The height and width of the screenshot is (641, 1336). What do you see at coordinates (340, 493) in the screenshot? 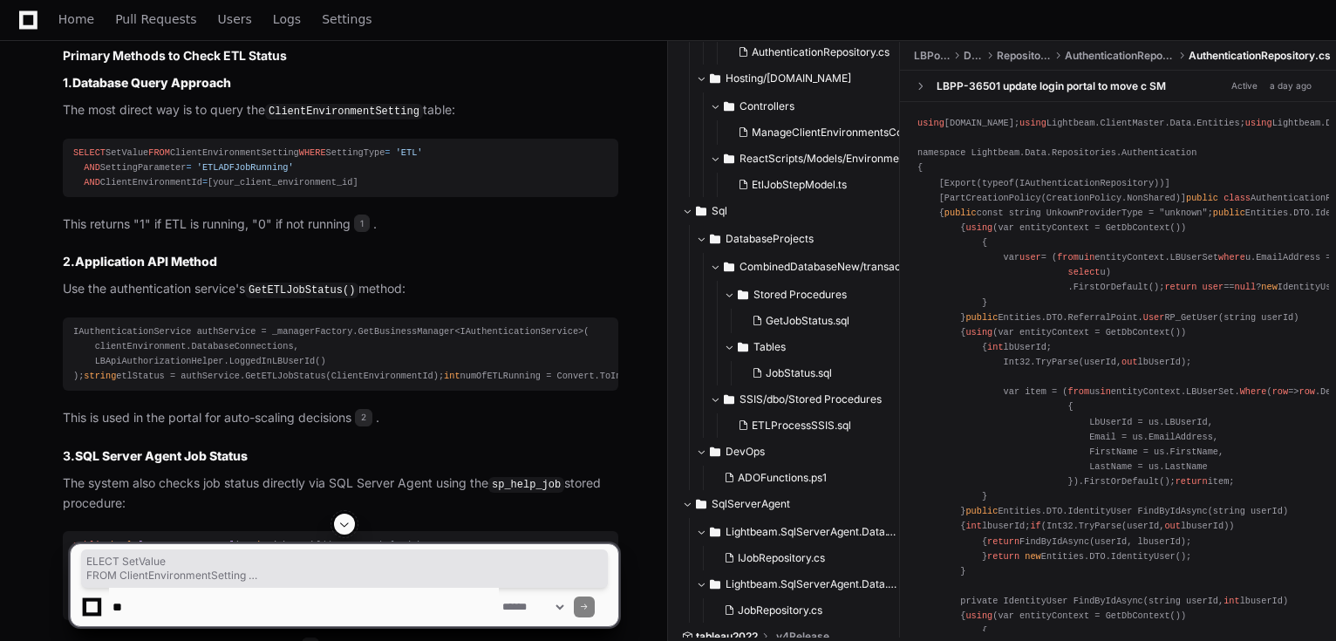
I see `p: The system also checks job status directly via SQL Server Agent using the stored procedure:` at bounding box center [340, 493].